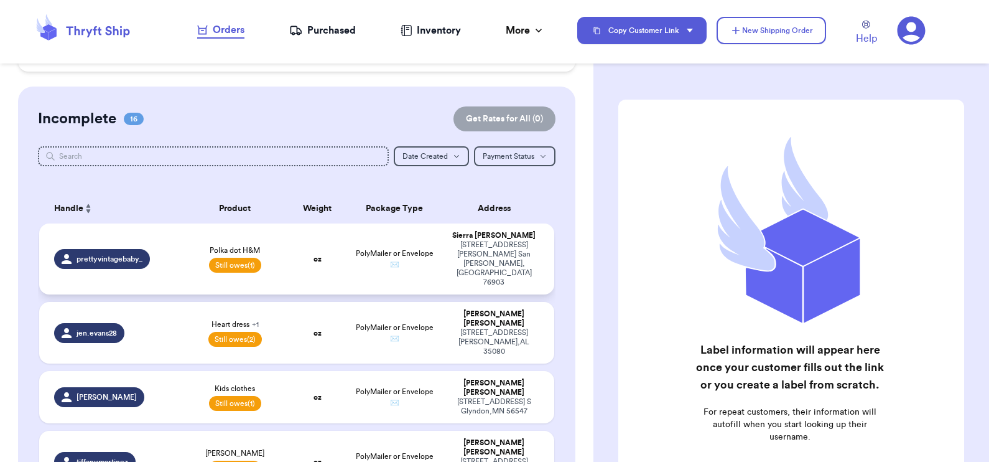 The image size is (989, 462). Describe the element at coordinates (790, 424) in the screenshot. I see `p: For repeat customers, their information will autofill when you start looking up their username.` at that location.